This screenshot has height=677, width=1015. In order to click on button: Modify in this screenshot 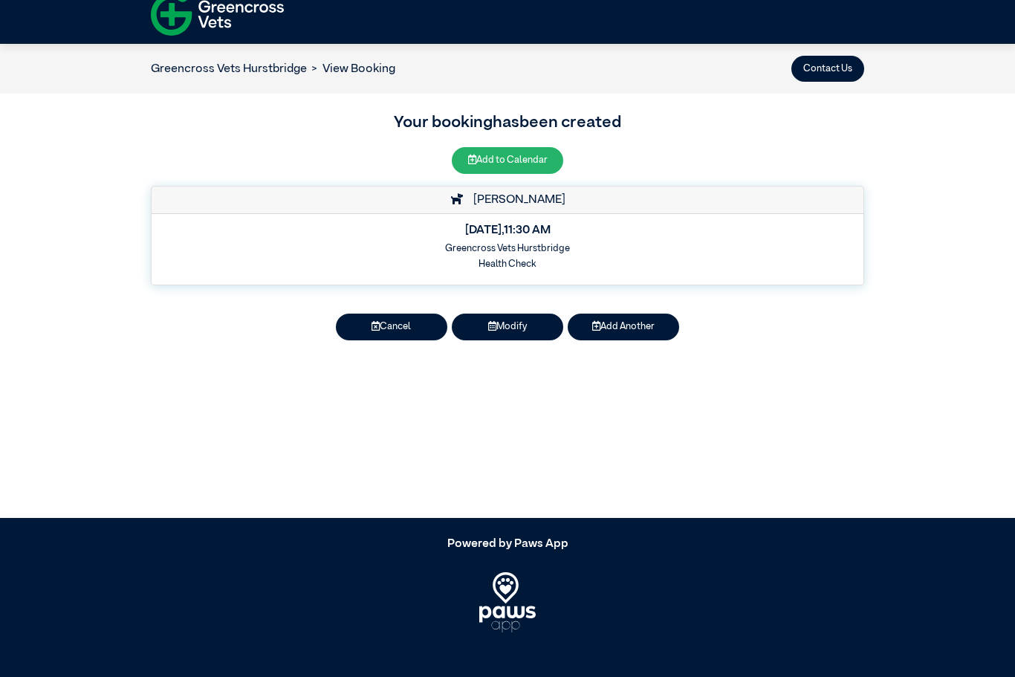, I will do `click(507, 326)`.